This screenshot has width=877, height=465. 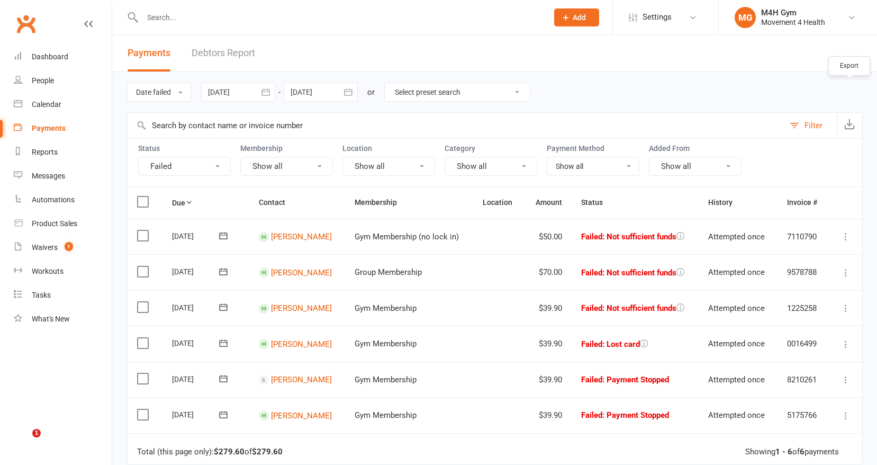 I want to click on th: Amount, so click(x=548, y=202).